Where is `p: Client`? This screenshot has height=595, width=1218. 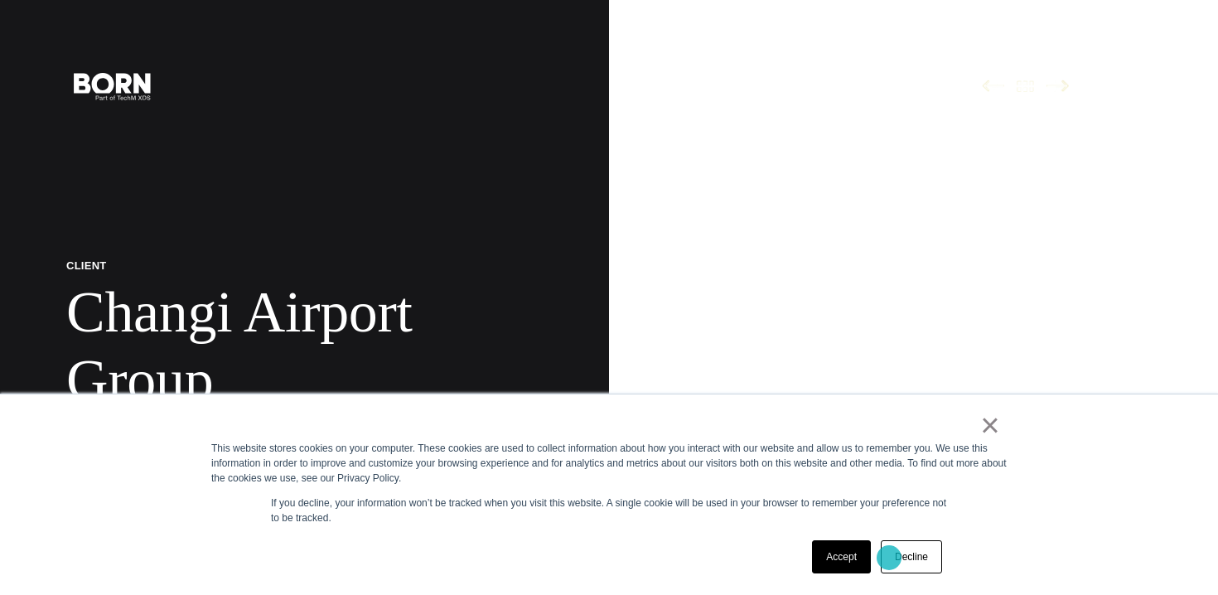 p: Client is located at coordinates (304, 265).